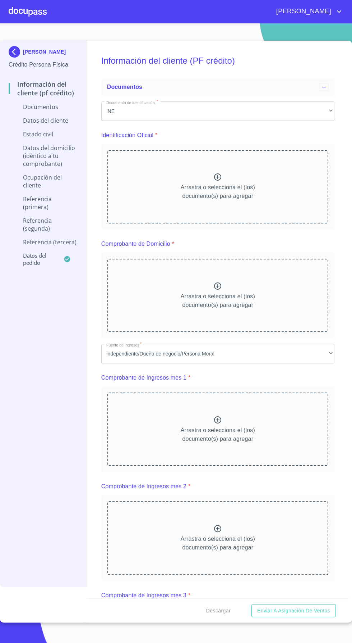  What do you see at coordinates (144, 378) in the screenshot?
I see `p: Comprobante de Ingresos mes 1` at bounding box center [144, 378].